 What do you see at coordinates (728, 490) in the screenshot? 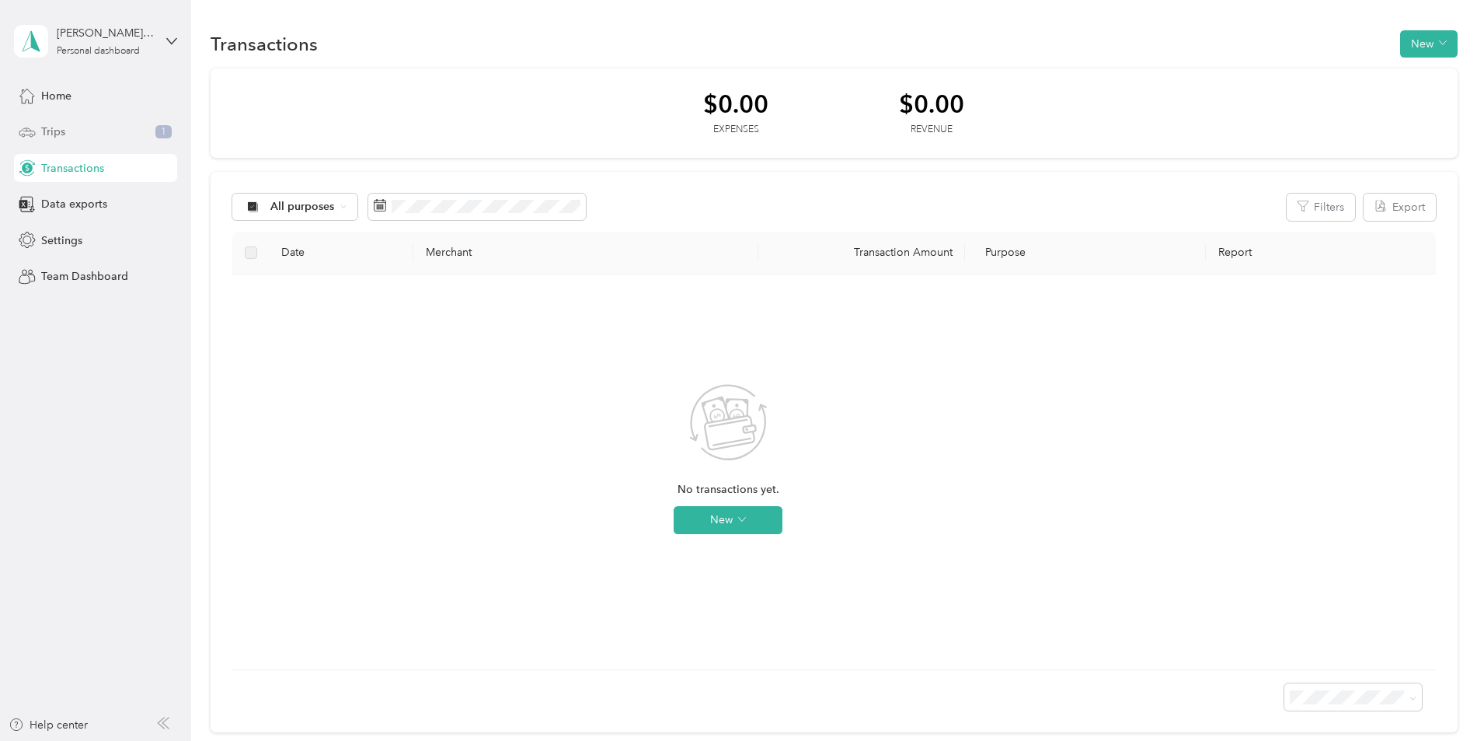
I see `span: No transactions yet.` at bounding box center [728, 490].